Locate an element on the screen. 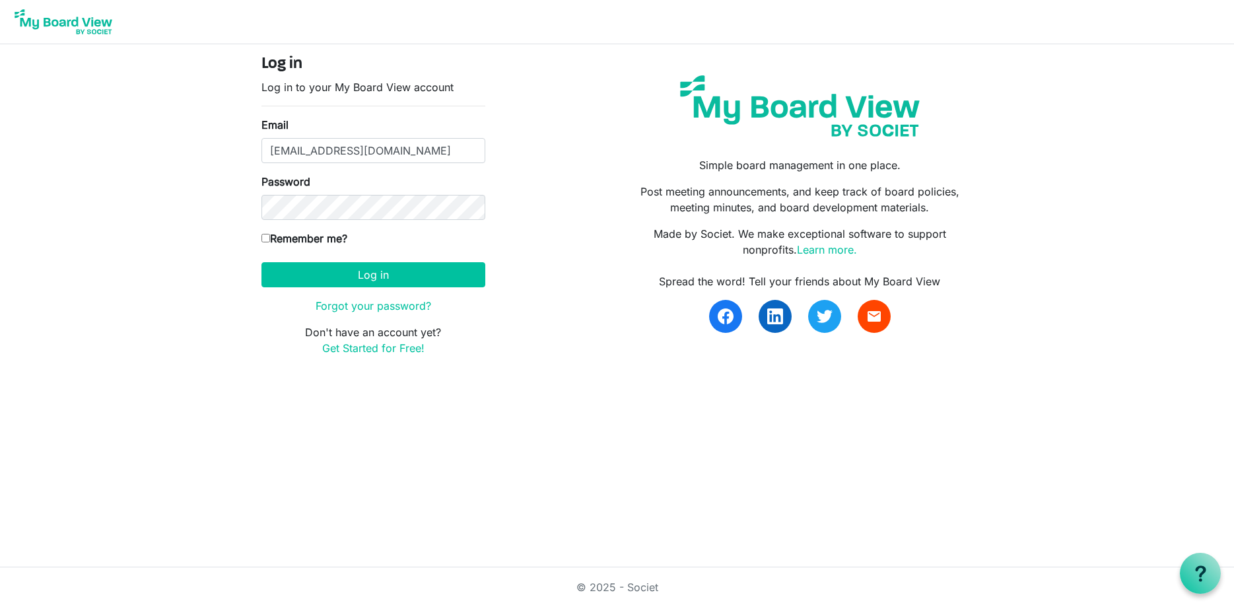 This screenshot has width=1234, height=607. a: Learn more. is located at coordinates (827, 250).